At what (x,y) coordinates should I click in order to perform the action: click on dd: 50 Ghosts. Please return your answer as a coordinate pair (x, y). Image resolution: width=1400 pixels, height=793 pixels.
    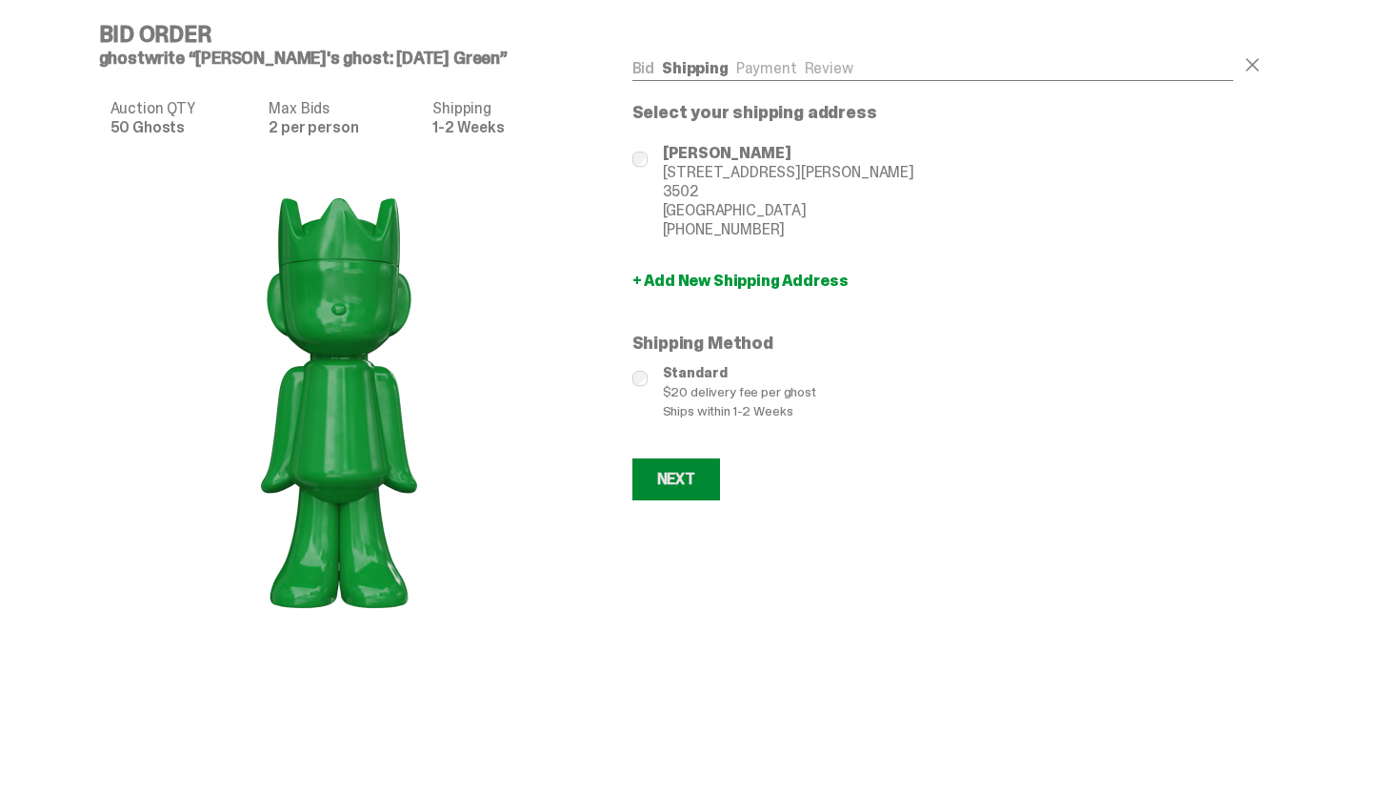
    Looking at the image, I should click on (184, 128).